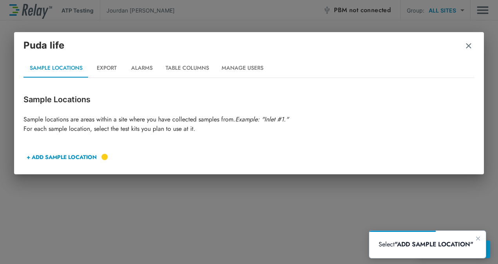 This screenshot has height=264, width=498. Describe the element at coordinates (249, 99) in the screenshot. I see `p: Sample Locations` at that location.